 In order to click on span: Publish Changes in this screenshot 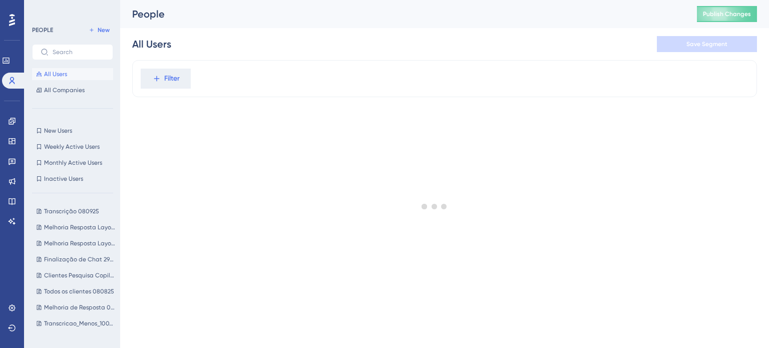, I will do `click(727, 14)`.